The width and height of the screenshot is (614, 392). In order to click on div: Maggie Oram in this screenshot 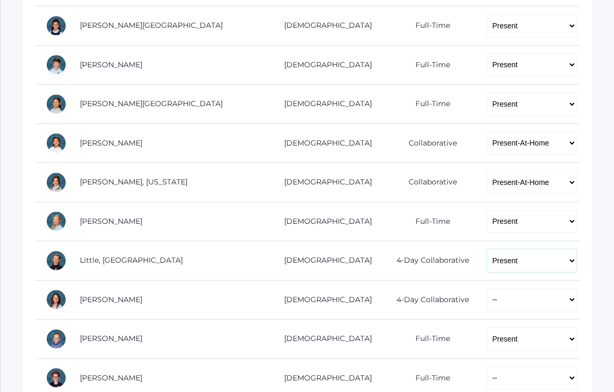, I will do `click(56, 299)`.